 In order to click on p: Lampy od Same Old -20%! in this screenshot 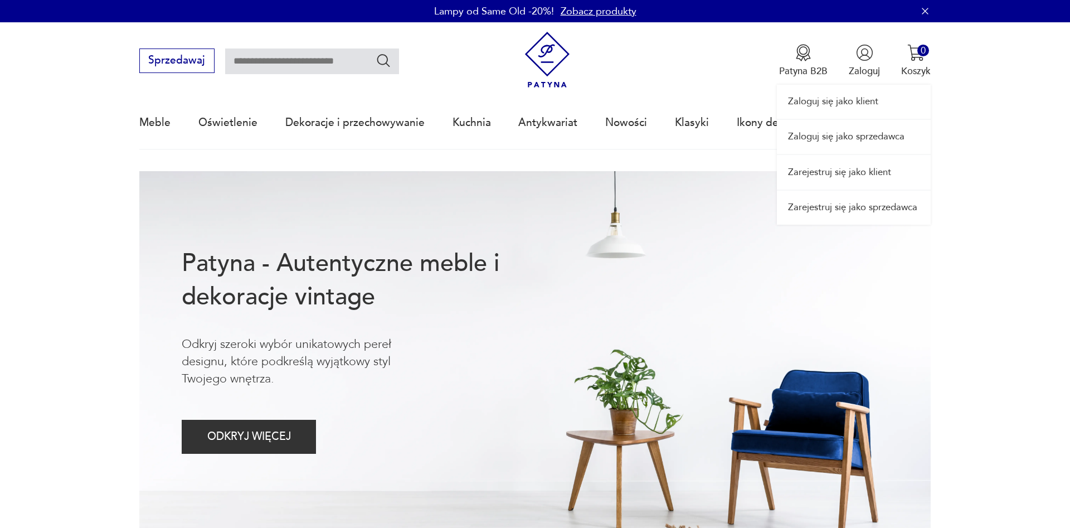, I will do `click(494, 11)`.